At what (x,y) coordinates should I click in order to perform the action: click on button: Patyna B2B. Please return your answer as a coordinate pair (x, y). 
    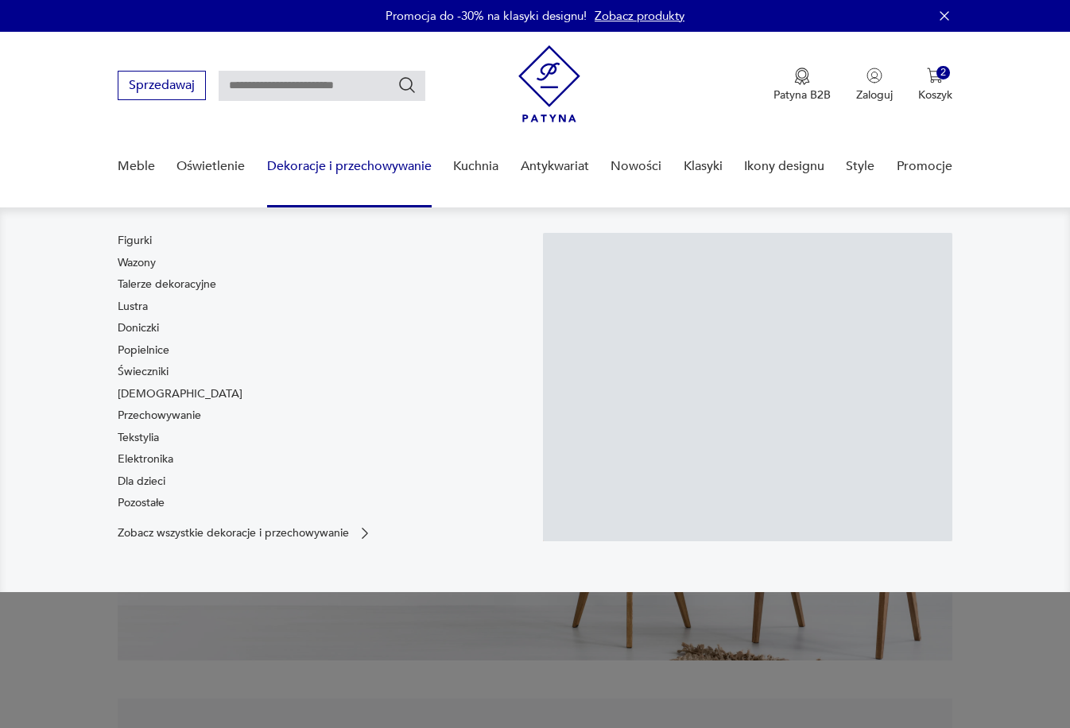
    Looking at the image, I should click on (802, 85).